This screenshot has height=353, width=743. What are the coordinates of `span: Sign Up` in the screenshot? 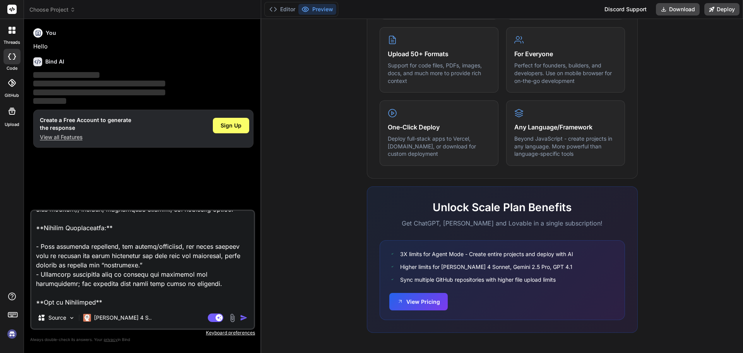 It's located at (231, 125).